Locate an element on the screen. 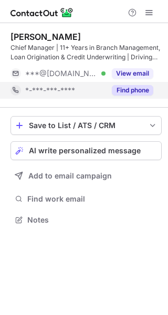 The width and height of the screenshot is (168, 315). button: Add to email campaign is located at coordinates (86, 176).